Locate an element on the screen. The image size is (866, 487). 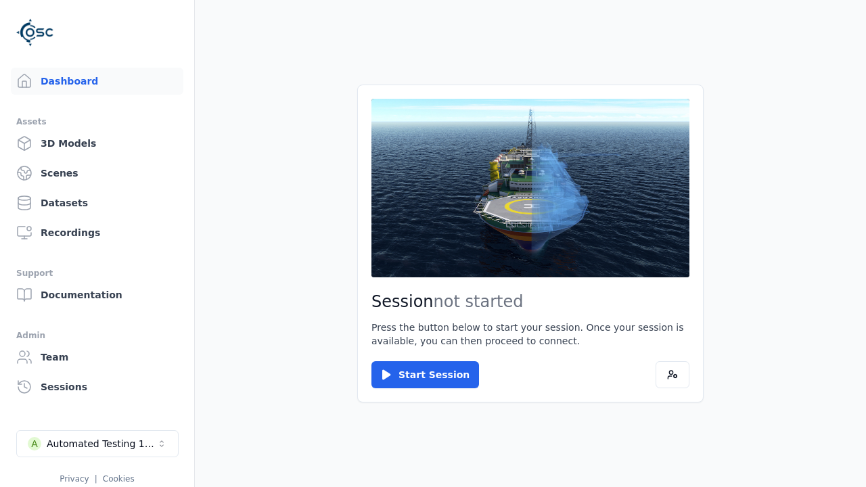
a: 3D Models is located at coordinates (97, 143).